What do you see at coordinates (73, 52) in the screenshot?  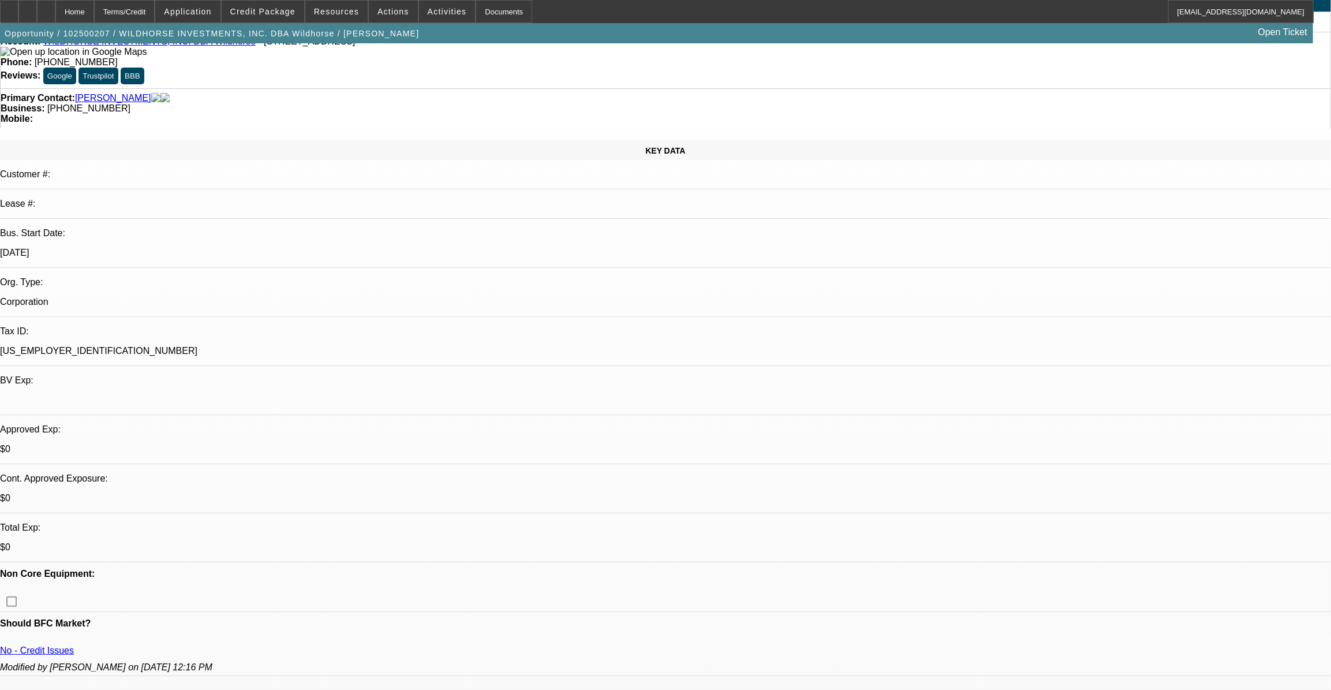 I see `img: Open up location in Google Maps` at bounding box center [73, 52].